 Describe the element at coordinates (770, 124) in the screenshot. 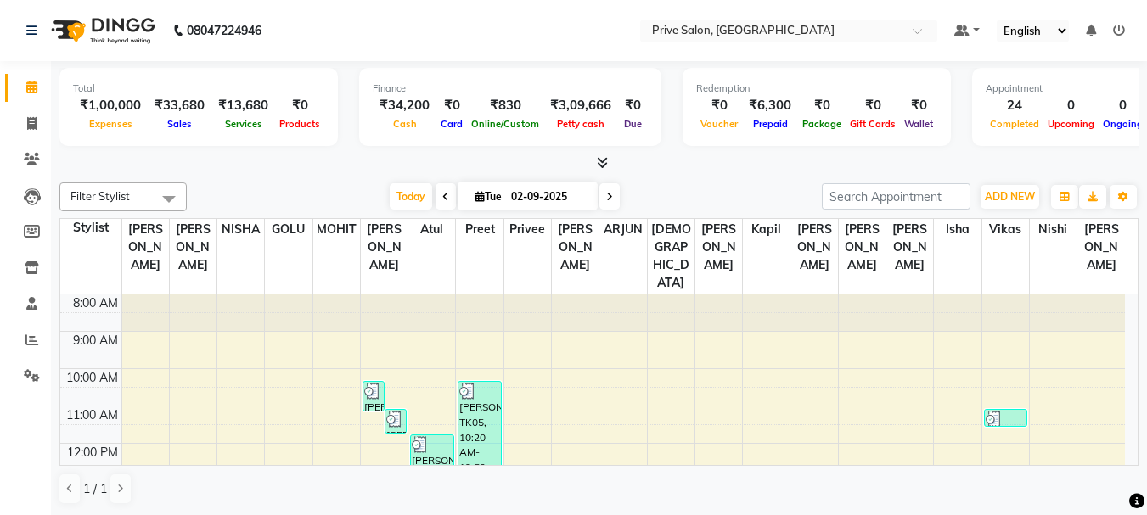

I see `span: Prepaid` at that location.